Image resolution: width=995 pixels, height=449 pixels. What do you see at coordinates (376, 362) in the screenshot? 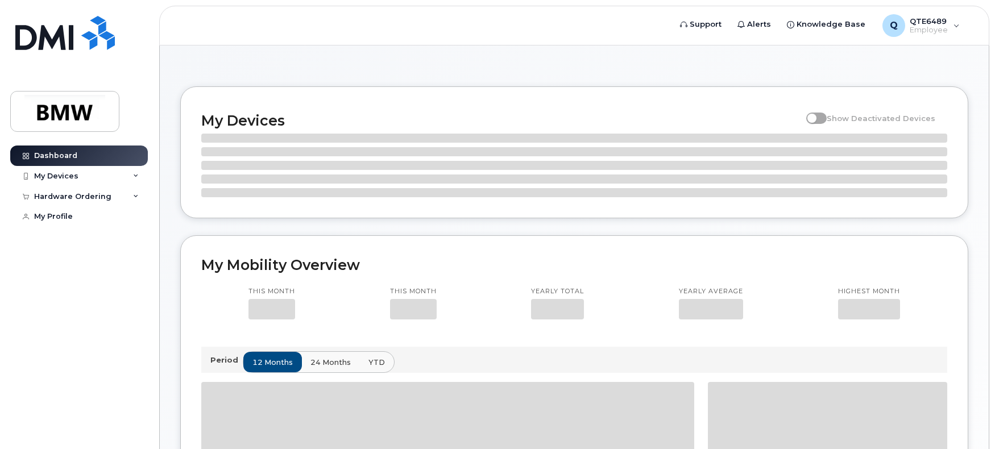
I see `span: YTD` at bounding box center [376, 362].